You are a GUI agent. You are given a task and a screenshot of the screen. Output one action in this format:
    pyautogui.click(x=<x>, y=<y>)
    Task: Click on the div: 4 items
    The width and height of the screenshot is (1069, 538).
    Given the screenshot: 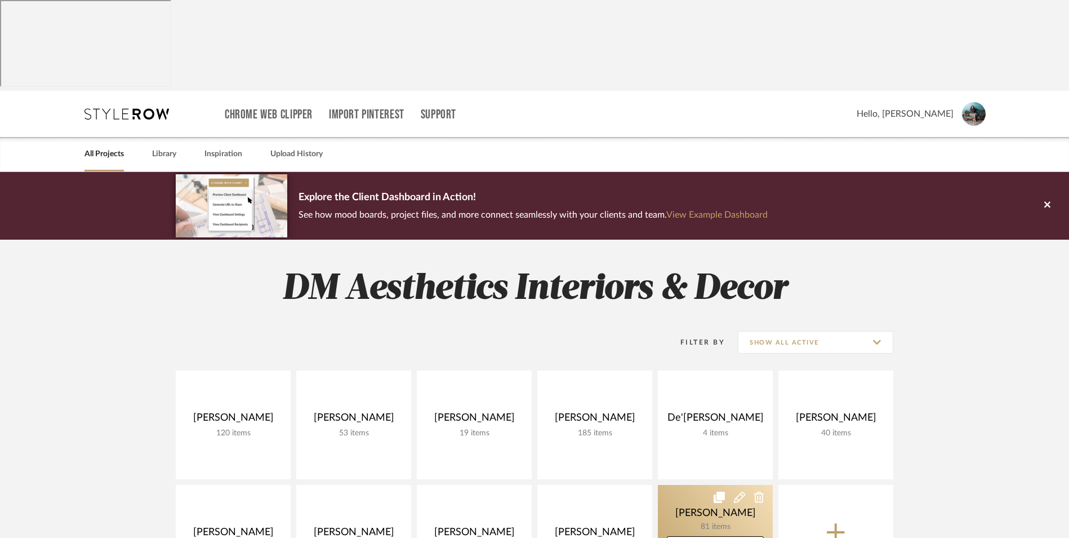 What is the action you would take?
    pyautogui.click(x=716, y=433)
    